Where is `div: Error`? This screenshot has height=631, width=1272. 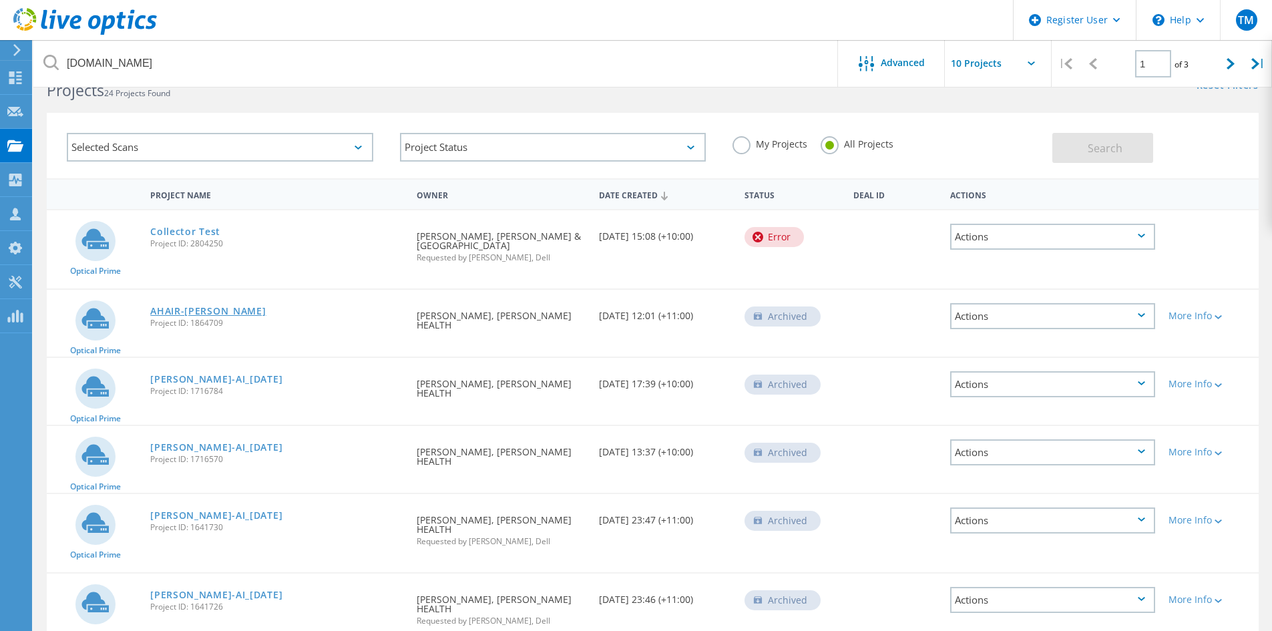 div: Error is located at coordinates (774, 237).